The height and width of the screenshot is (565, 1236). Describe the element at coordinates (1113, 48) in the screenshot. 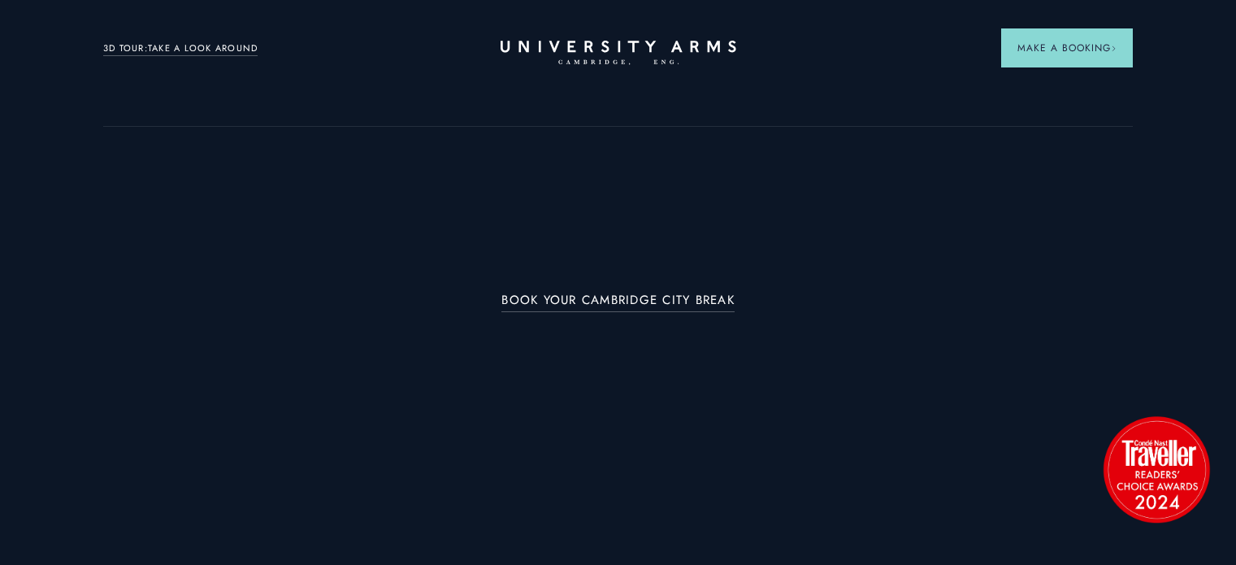

I see `img: Arrow icon` at that location.